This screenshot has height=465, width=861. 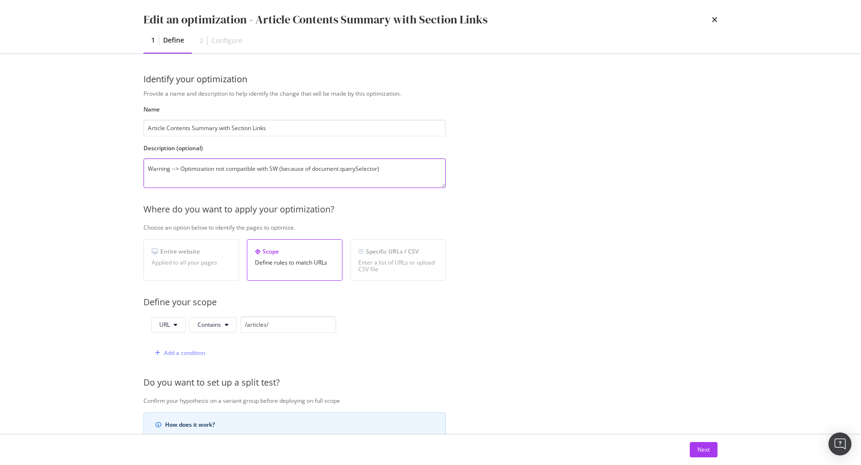 I want to click on div: Open Intercom Messenger, so click(x=840, y=444).